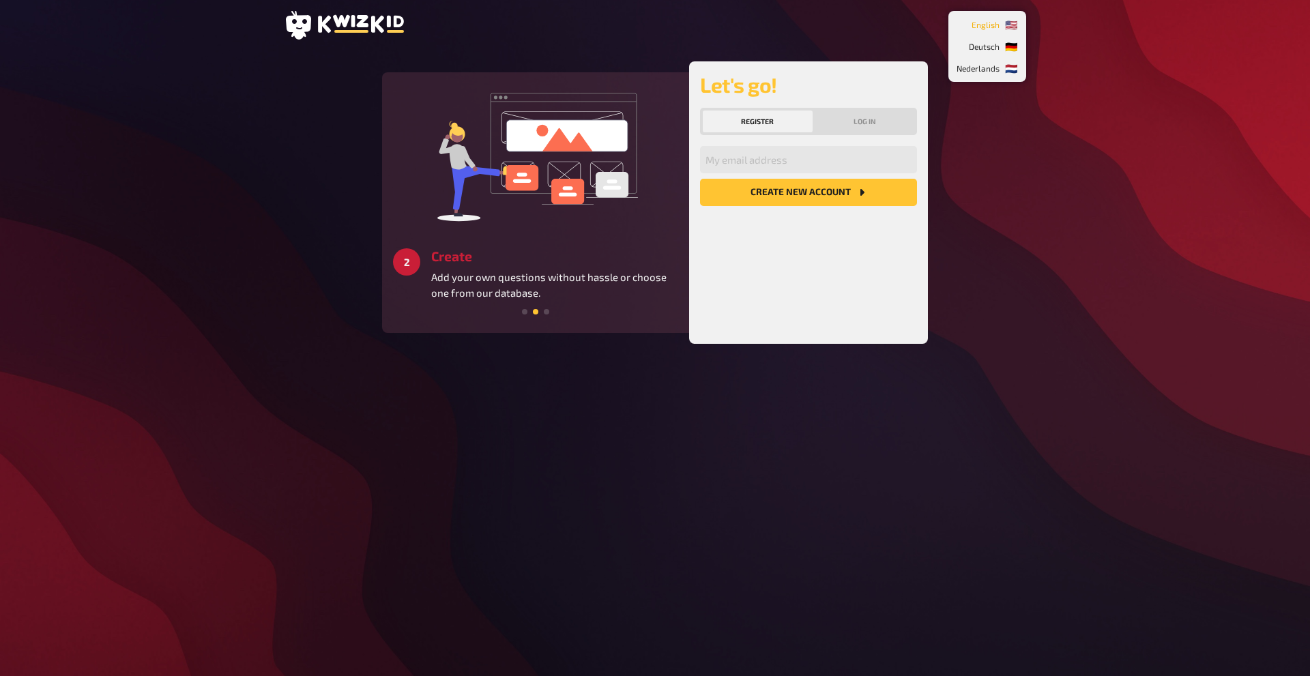 Image resolution: width=1310 pixels, height=676 pixels. What do you see at coordinates (865, 121) in the screenshot?
I see `a: Log in` at bounding box center [865, 121].